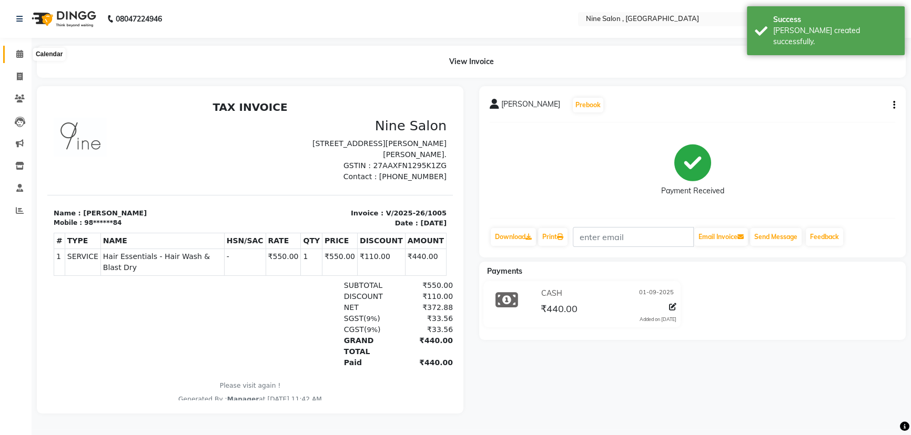 The width and height of the screenshot is (911, 435). What do you see at coordinates (21, 126) in the screenshot?
I see `div: Mobile :` at bounding box center [21, 126].